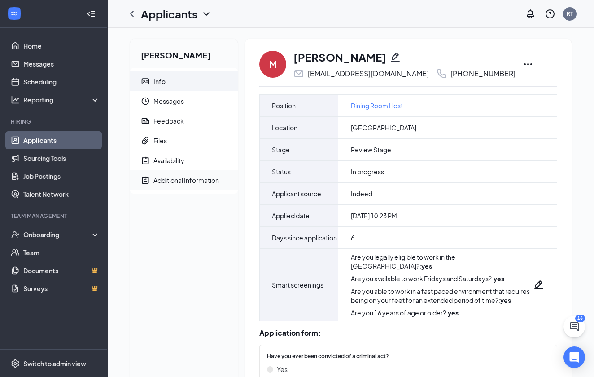 Image resolution: width=594 pixels, height=377 pixels. Describe the element at coordinates (15, 100) in the screenshot. I see `svg: Analysis` at that location.